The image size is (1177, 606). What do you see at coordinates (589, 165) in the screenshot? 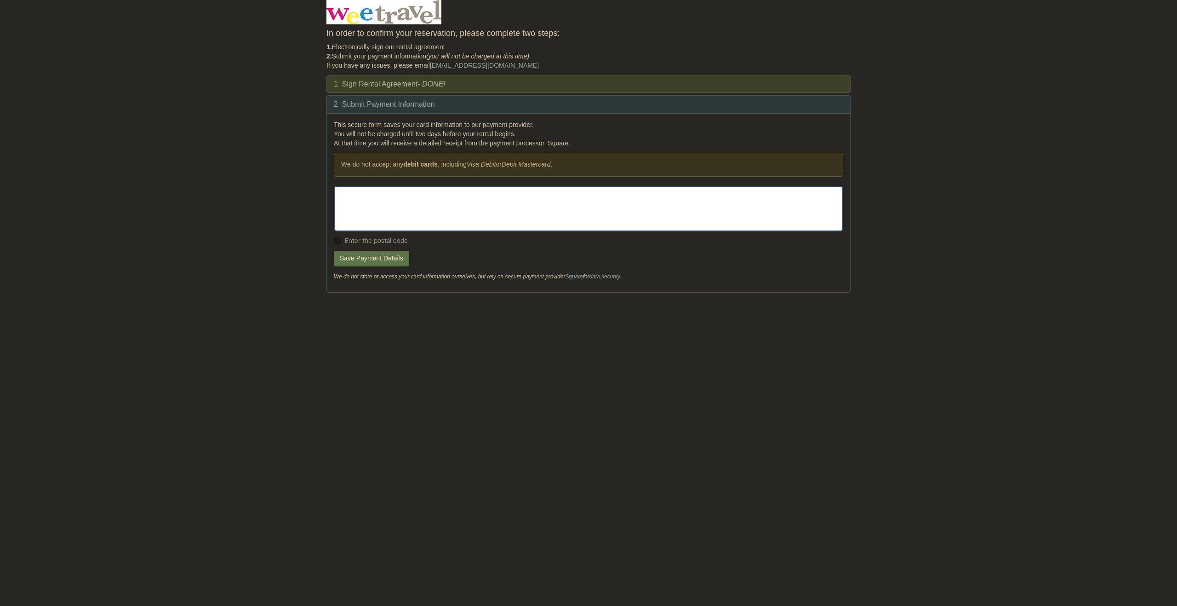
I see `div: We do not accept any , including or .` at bounding box center [589, 165].